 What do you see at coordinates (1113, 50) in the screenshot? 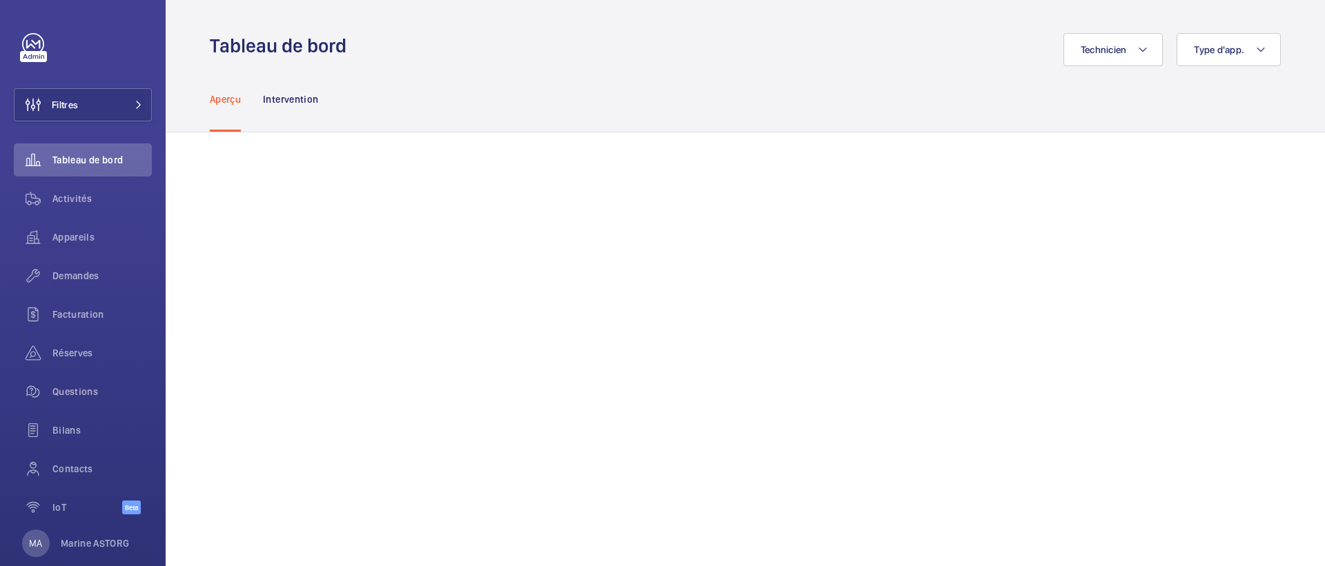
I see `button: Technicien` at bounding box center [1113, 50].